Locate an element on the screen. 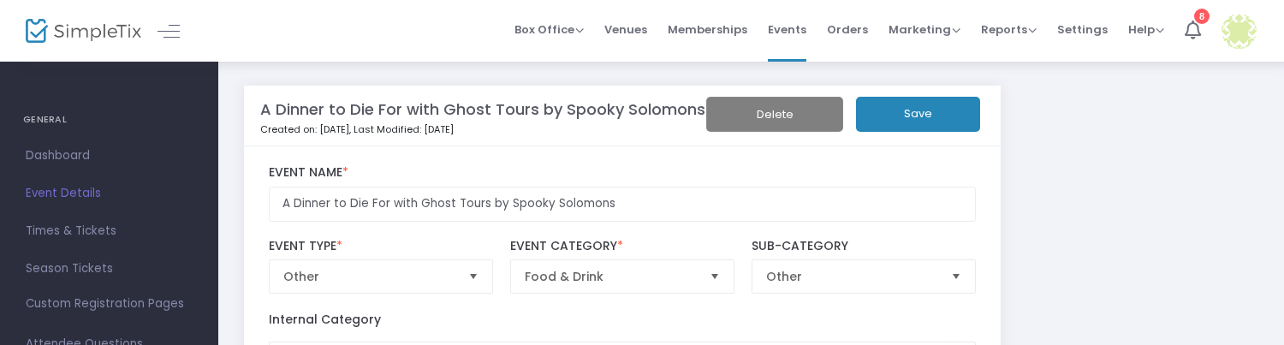  span: Orders is located at coordinates (847, 29).